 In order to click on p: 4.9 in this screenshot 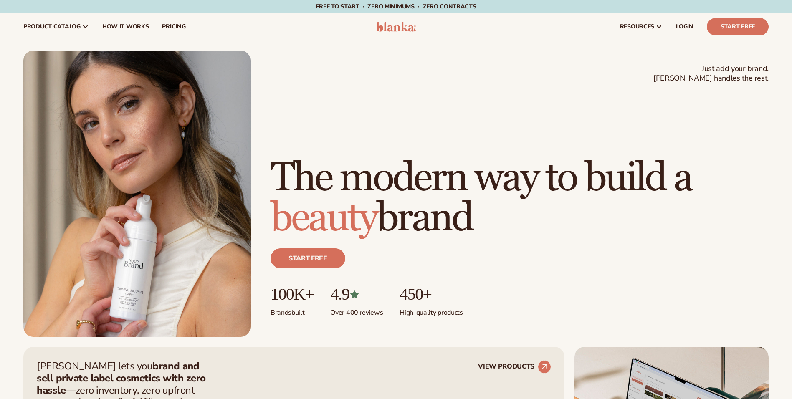, I will do `click(356, 294)`.